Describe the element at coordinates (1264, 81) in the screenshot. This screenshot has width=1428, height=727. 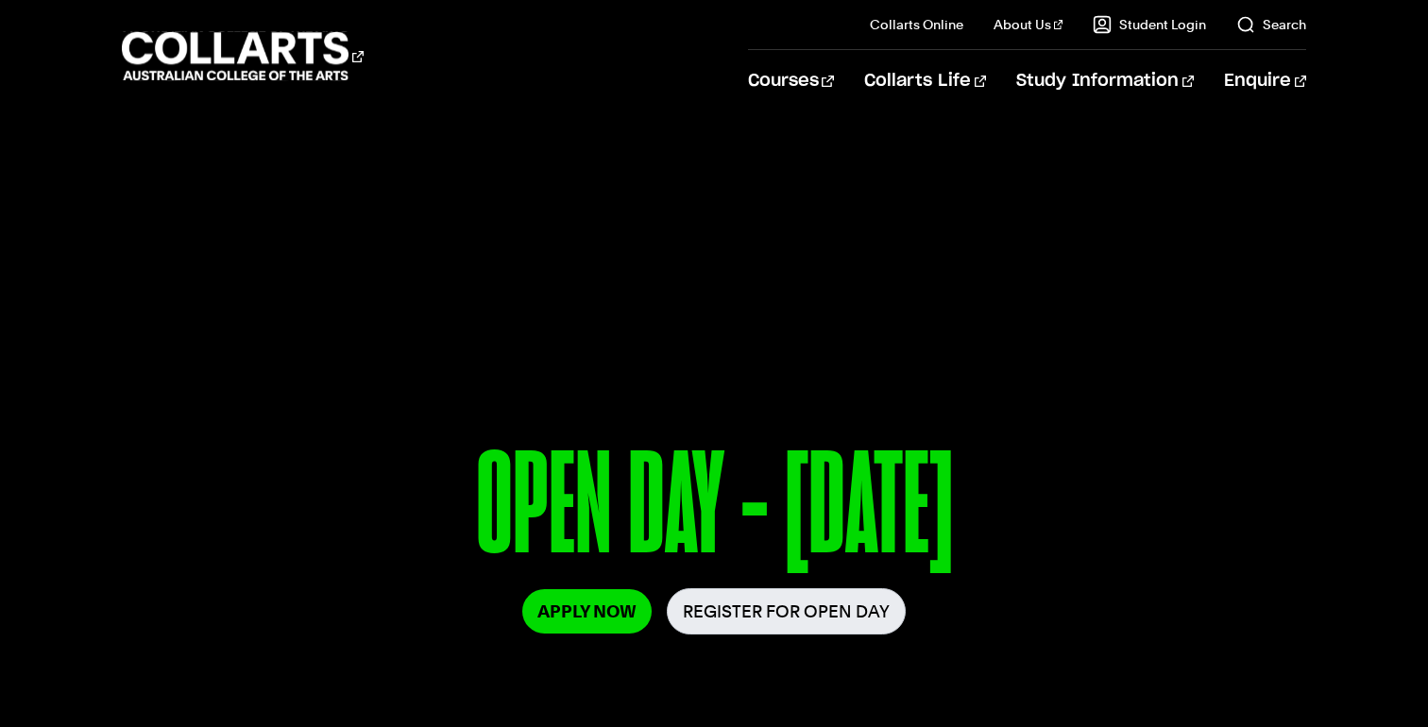
I see `a: Enquire` at that location.